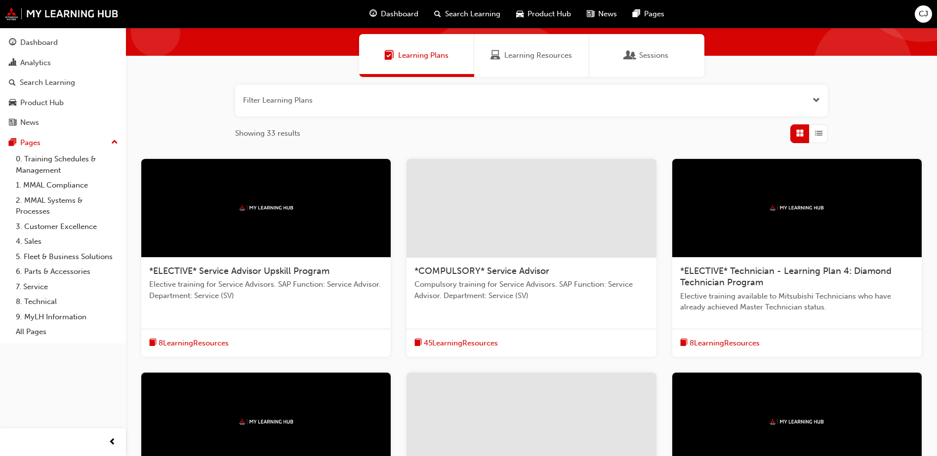 Image resolution: width=937 pixels, height=456 pixels. I want to click on a: 4. Sales, so click(67, 241).